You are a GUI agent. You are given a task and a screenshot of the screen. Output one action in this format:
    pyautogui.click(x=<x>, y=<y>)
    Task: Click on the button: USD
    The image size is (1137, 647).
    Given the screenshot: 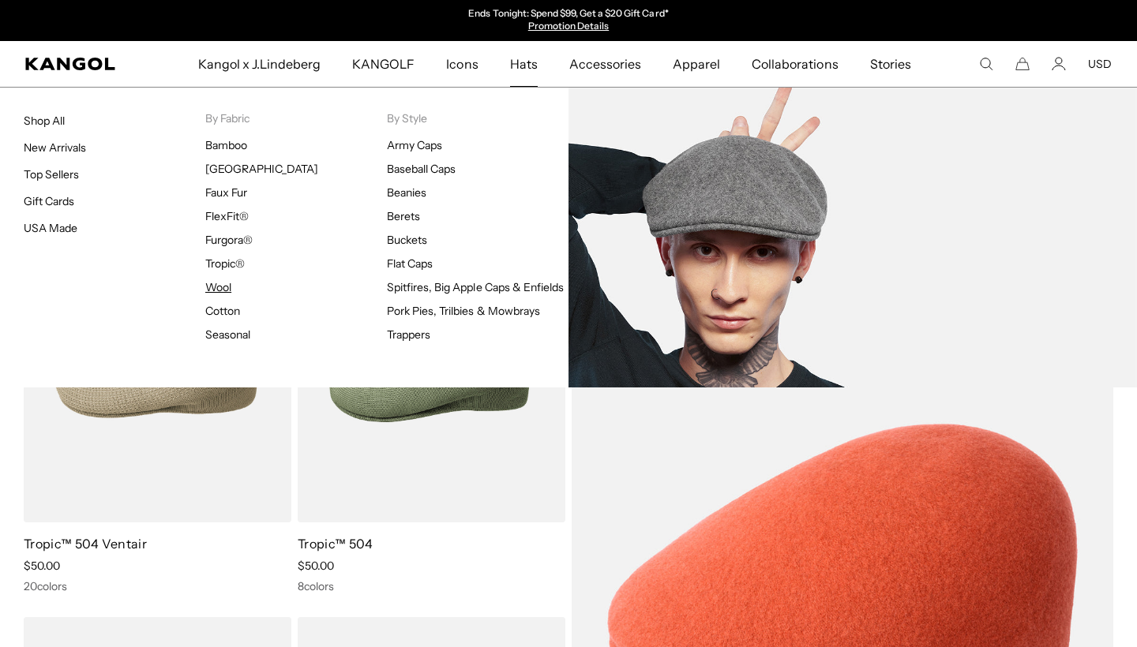 What is the action you would take?
    pyautogui.click(x=1100, y=64)
    